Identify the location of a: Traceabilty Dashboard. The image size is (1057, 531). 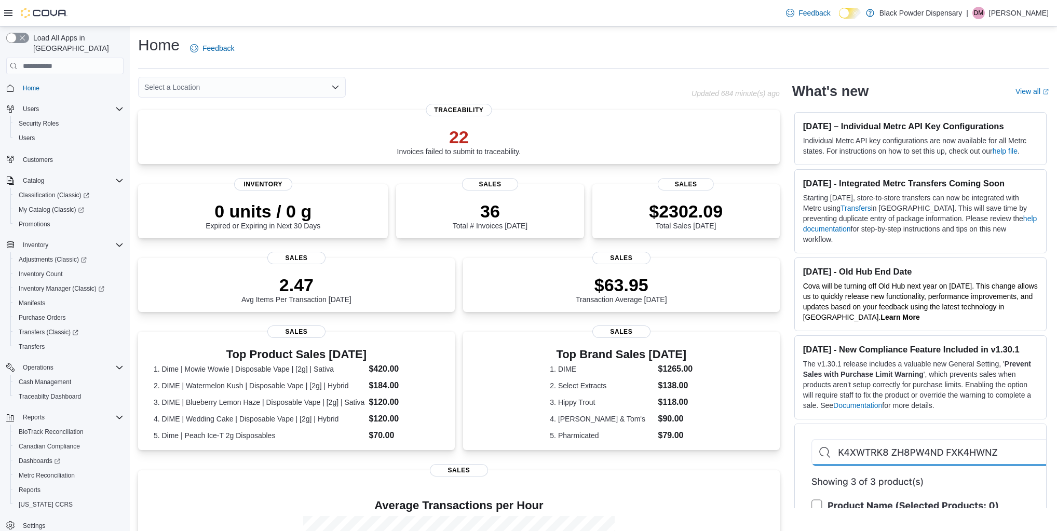
(50, 397).